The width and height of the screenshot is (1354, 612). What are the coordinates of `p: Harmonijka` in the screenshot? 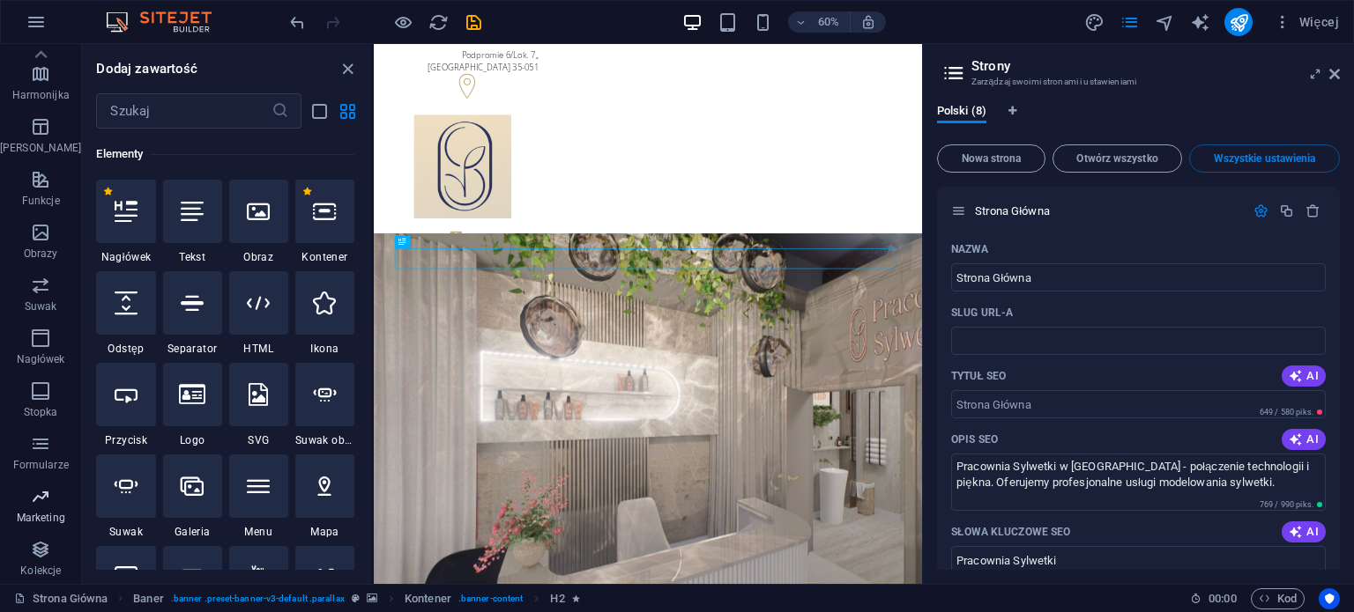 It's located at (41, 95).